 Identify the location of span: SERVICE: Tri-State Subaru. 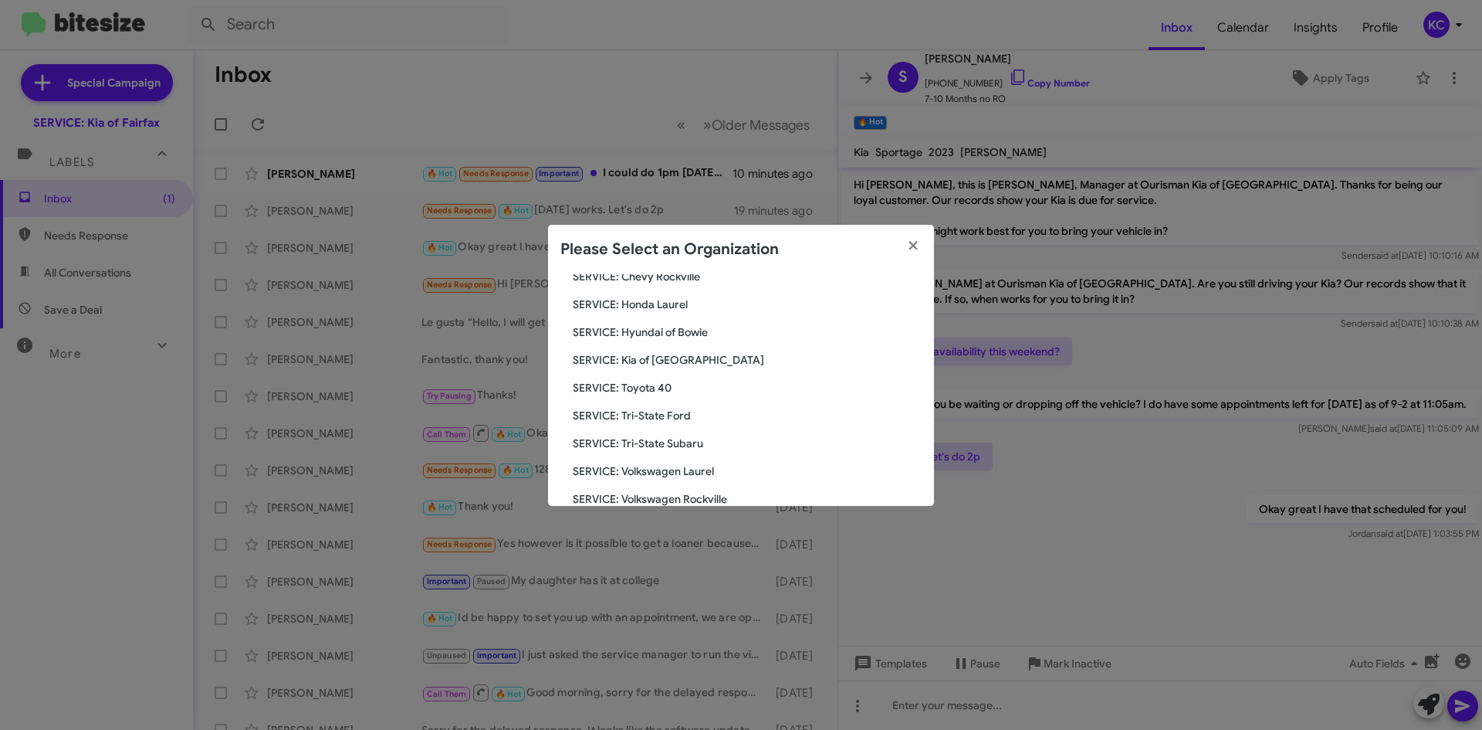
(747, 443).